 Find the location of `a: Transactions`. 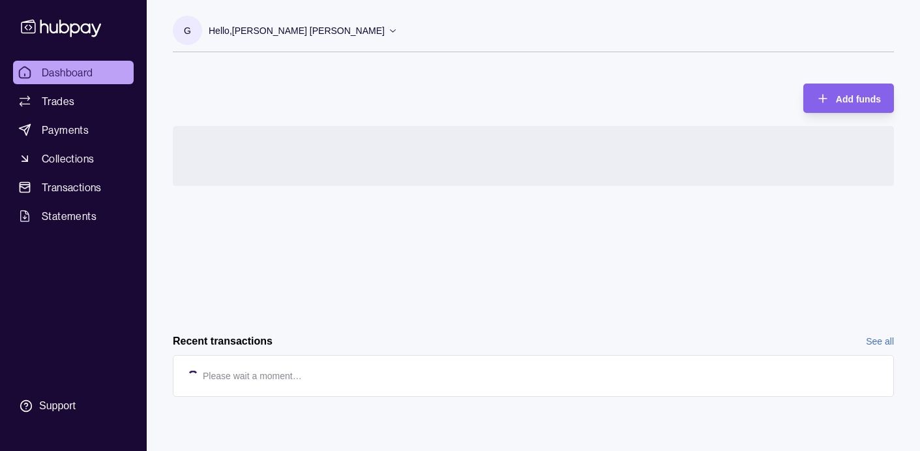

a: Transactions is located at coordinates (73, 187).